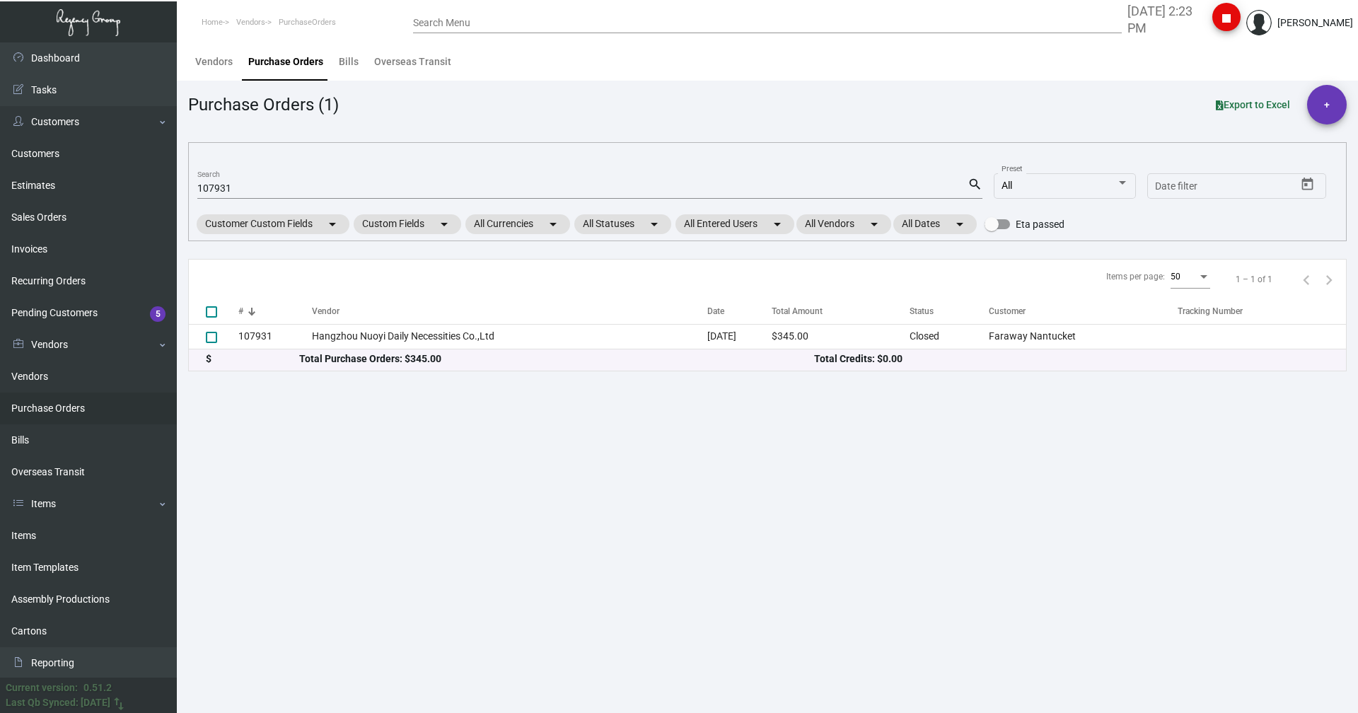 This screenshot has width=1358, height=713. I want to click on span: Export to Excel, so click(1253, 105).